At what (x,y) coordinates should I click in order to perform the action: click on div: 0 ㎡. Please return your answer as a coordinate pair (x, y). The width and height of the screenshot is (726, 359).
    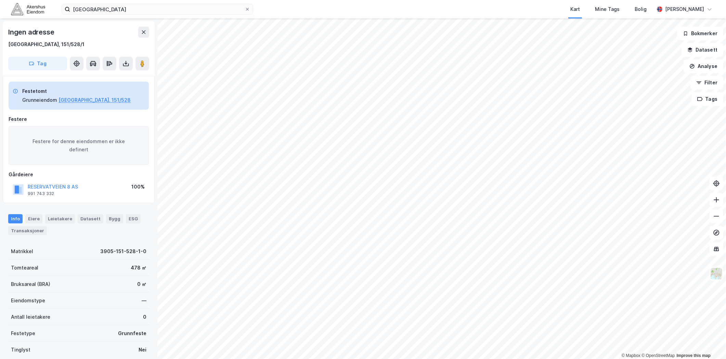
    Looking at the image, I should click on (142, 285).